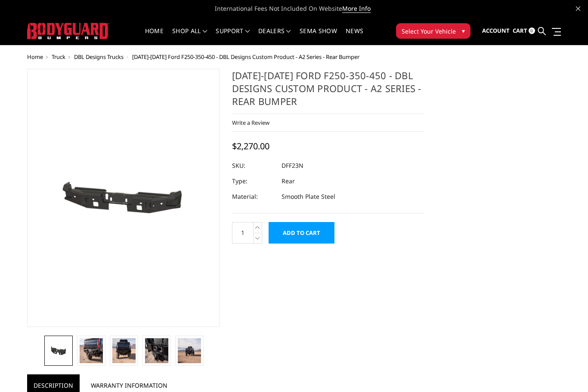  Describe the element at coordinates (253, 181) in the screenshot. I see `dt: Type:` at that location.